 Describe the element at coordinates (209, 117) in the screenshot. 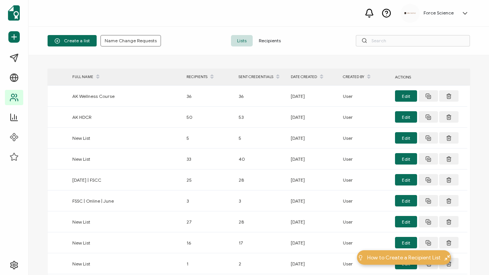

I see `div: 50` at that location.